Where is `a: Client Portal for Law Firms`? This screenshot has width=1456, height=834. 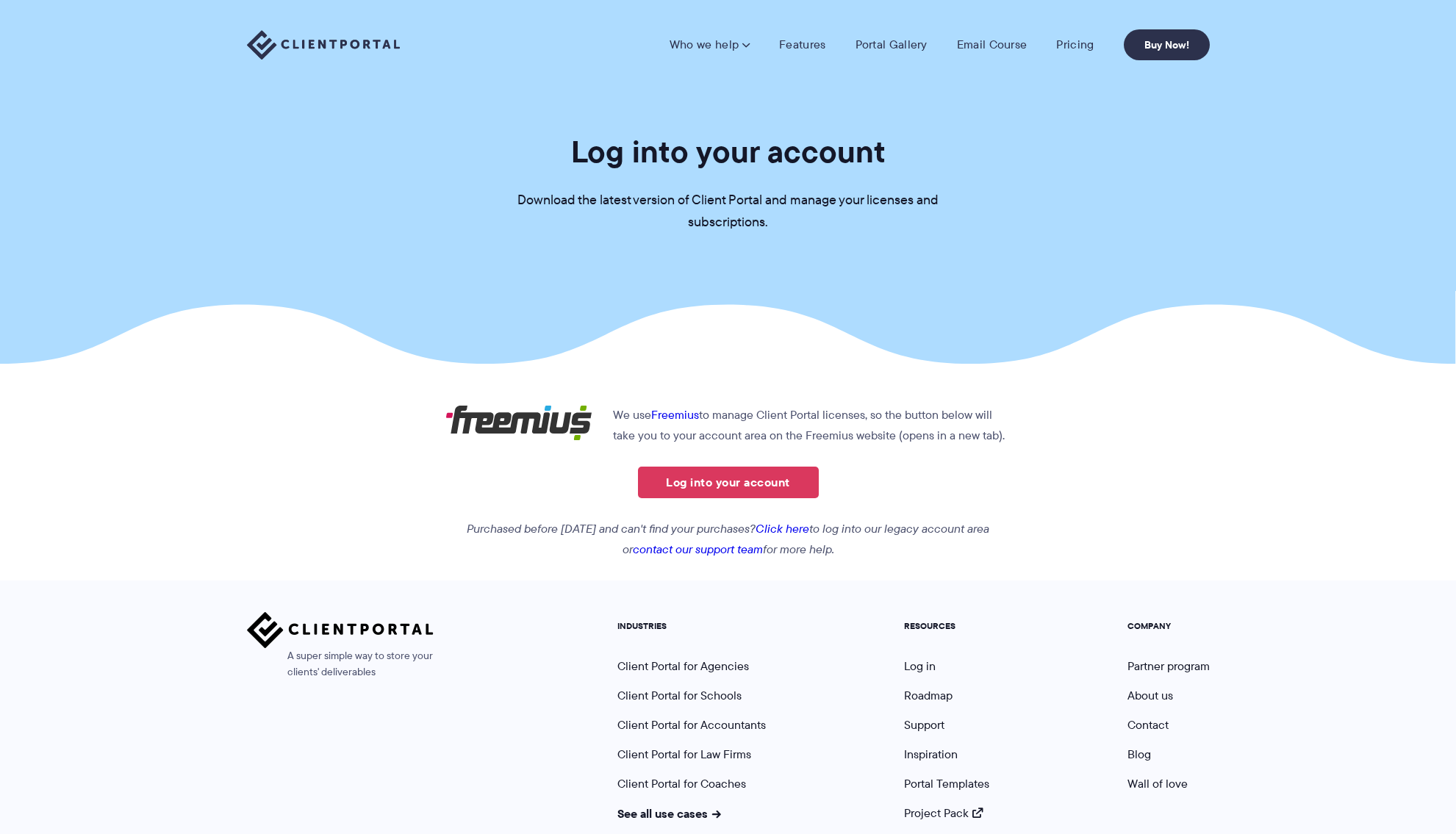 a: Client Portal for Law Firms is located at coordinates (684, 754).